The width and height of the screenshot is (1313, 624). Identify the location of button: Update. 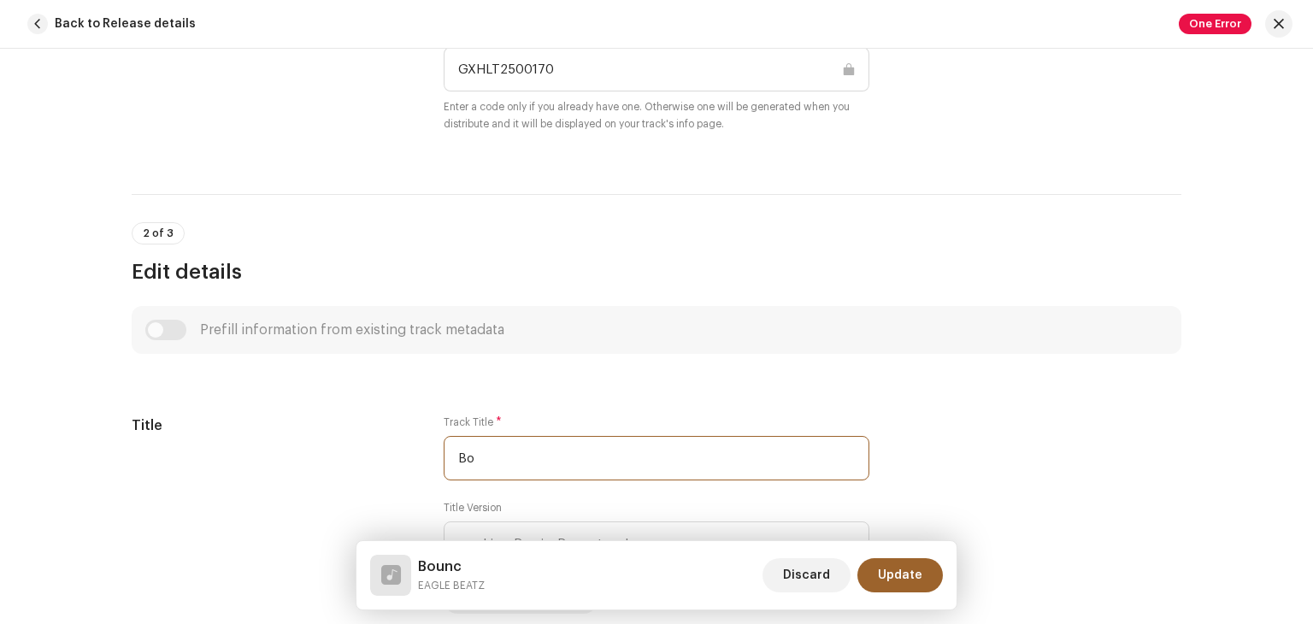
(900, 575).